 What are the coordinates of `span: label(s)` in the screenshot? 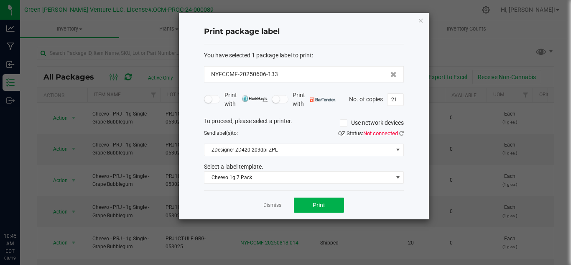 It's located at (224, 133).